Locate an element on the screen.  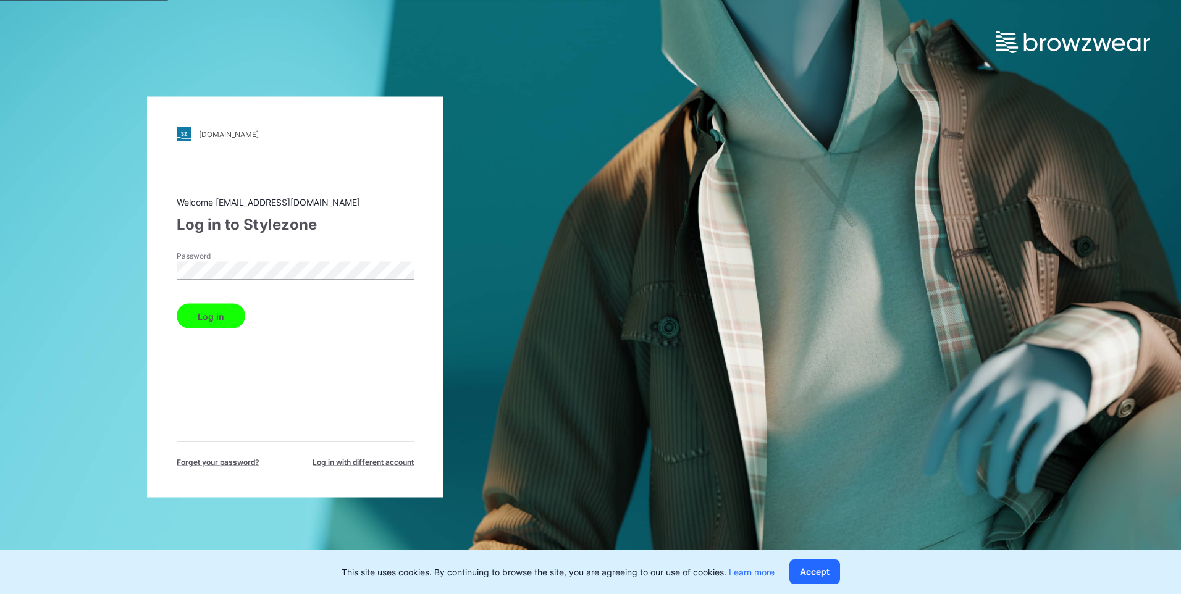
img: browzwear-logo.e42bd6dac1945053ebaf764b6aa21510.svg is located at coordinates (1073, 42).